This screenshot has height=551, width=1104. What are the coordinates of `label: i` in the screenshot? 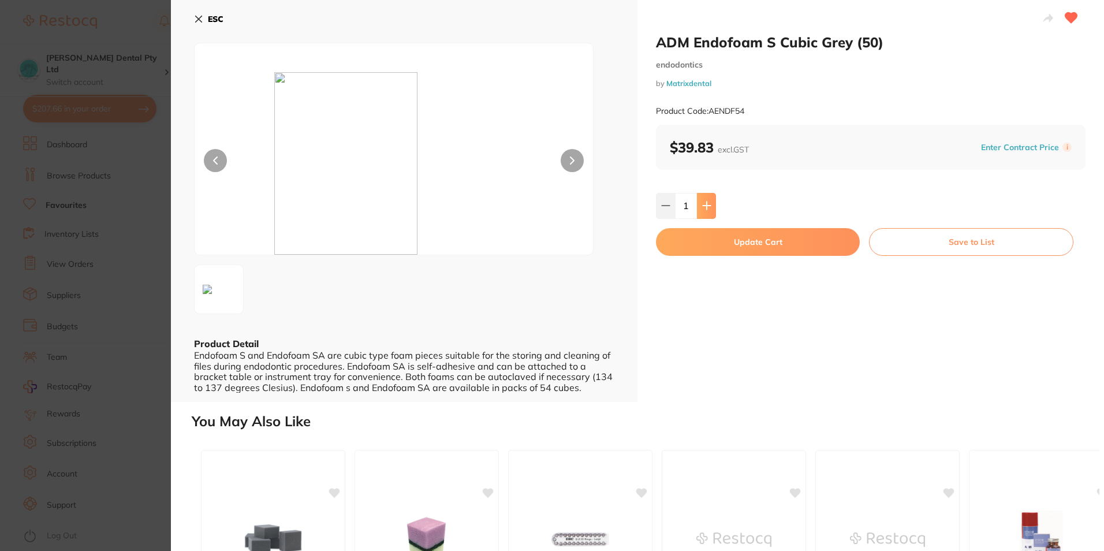 It's located at (1067, 147).